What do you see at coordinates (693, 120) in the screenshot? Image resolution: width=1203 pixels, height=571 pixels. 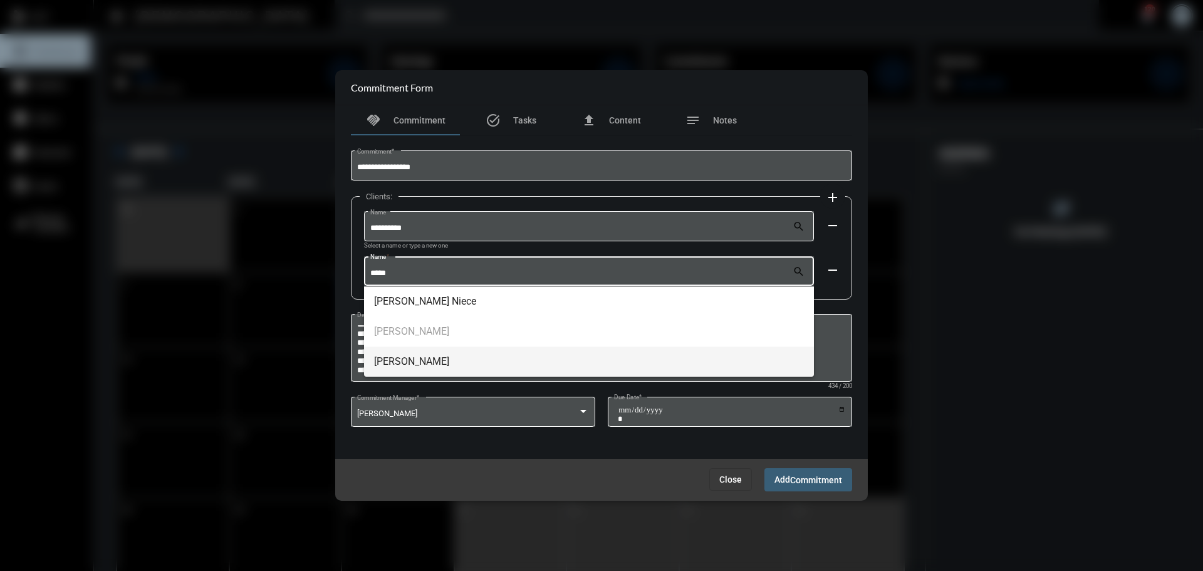 I see `mat-icon: notes` at bounding box center [693, 120].